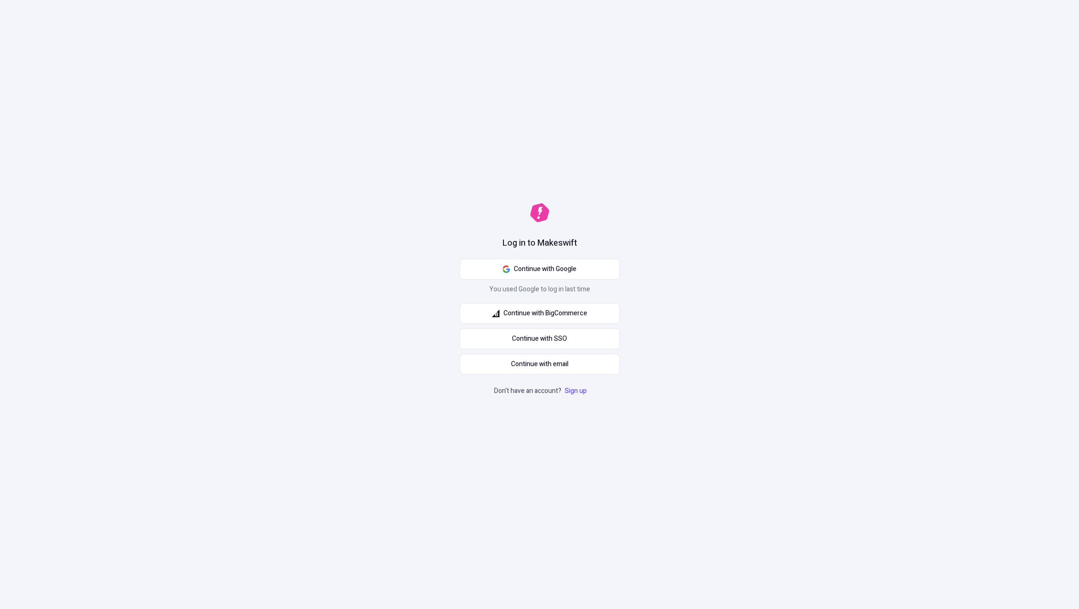 The width and height of the screenshot is (1079, 609). Describe the element at coordinates (540, 339) in the screenshot. I see `a: Continue with SSO` at that location.